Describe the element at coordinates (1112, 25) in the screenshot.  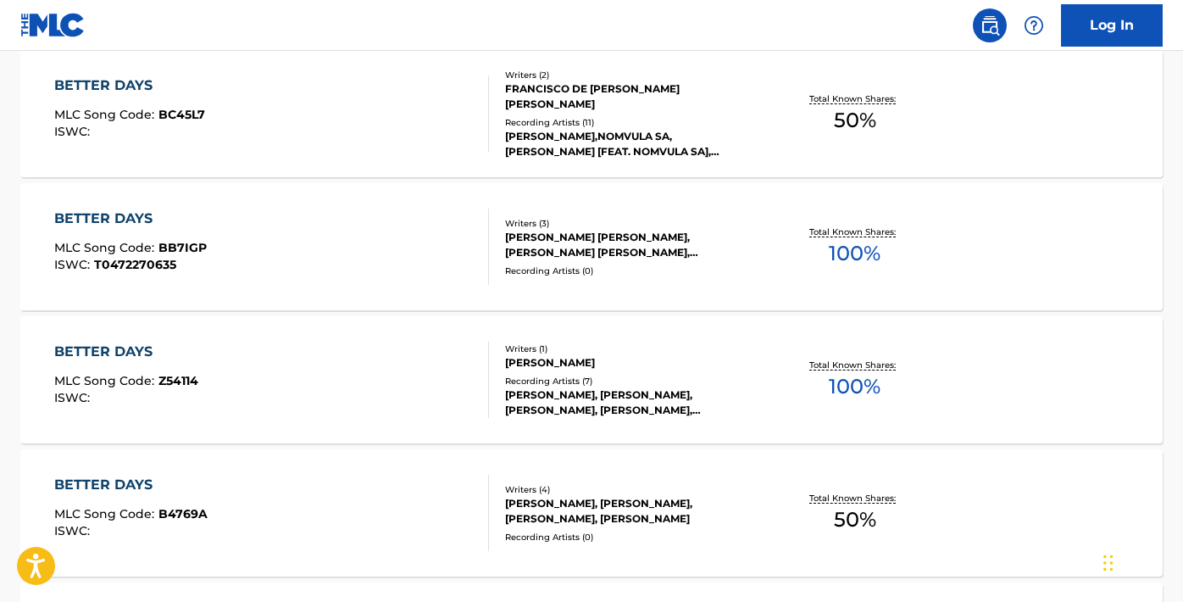
I see `a: Log In` at that location.